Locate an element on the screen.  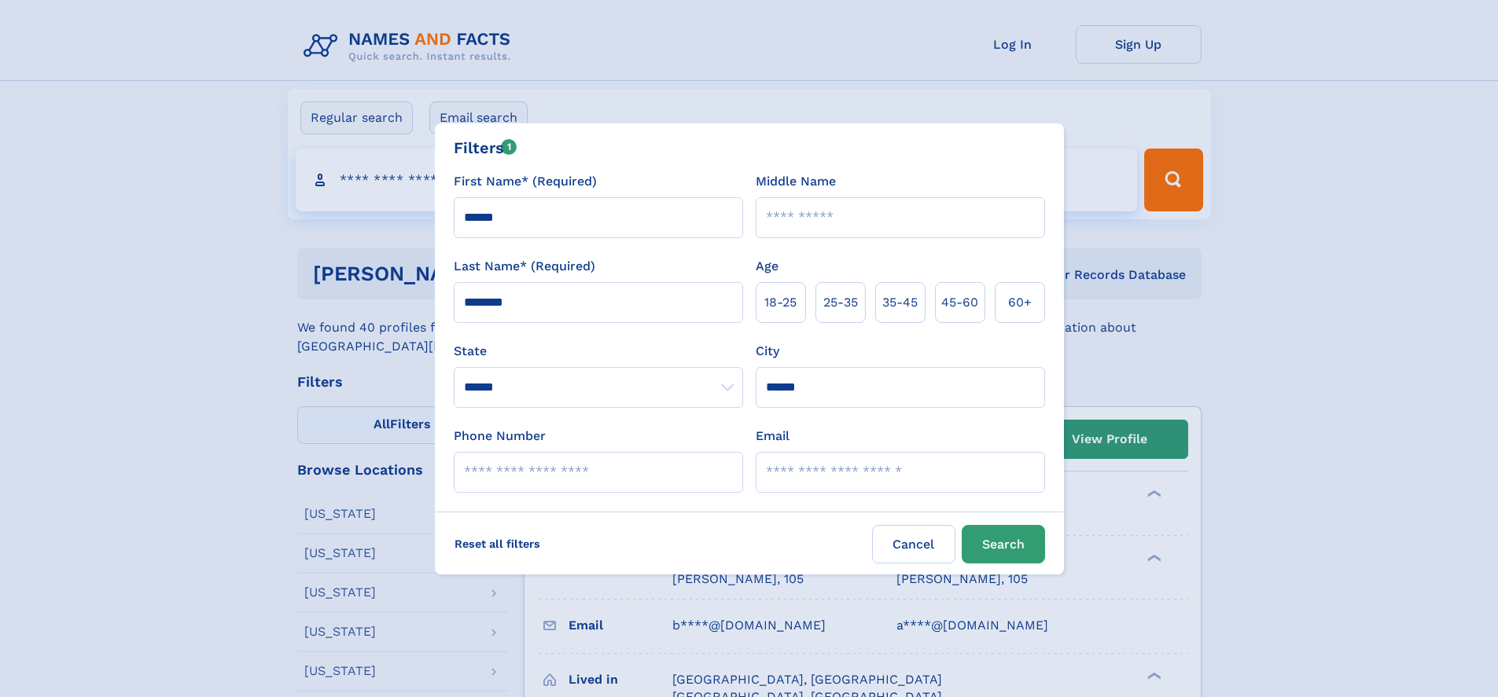
label: Last Name* (Required) is located at coordinates (524, 267).